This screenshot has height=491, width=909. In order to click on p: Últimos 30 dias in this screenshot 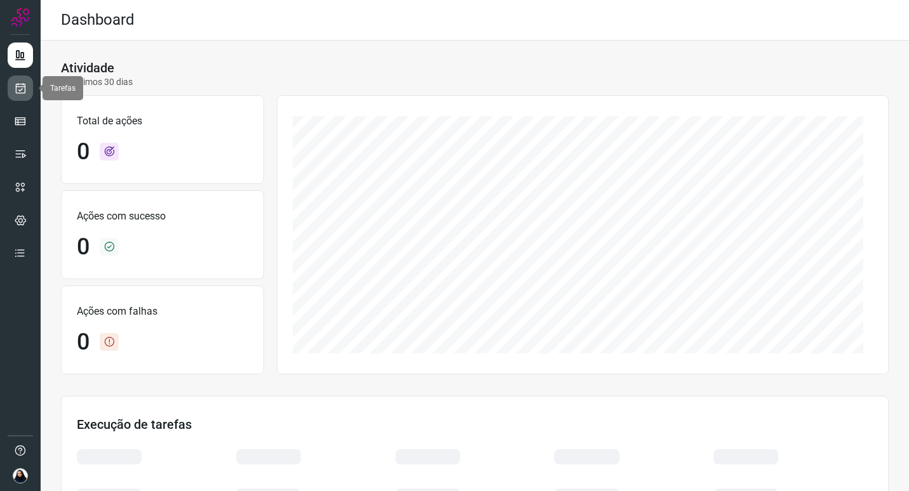, I will do `click(96, 82)`.